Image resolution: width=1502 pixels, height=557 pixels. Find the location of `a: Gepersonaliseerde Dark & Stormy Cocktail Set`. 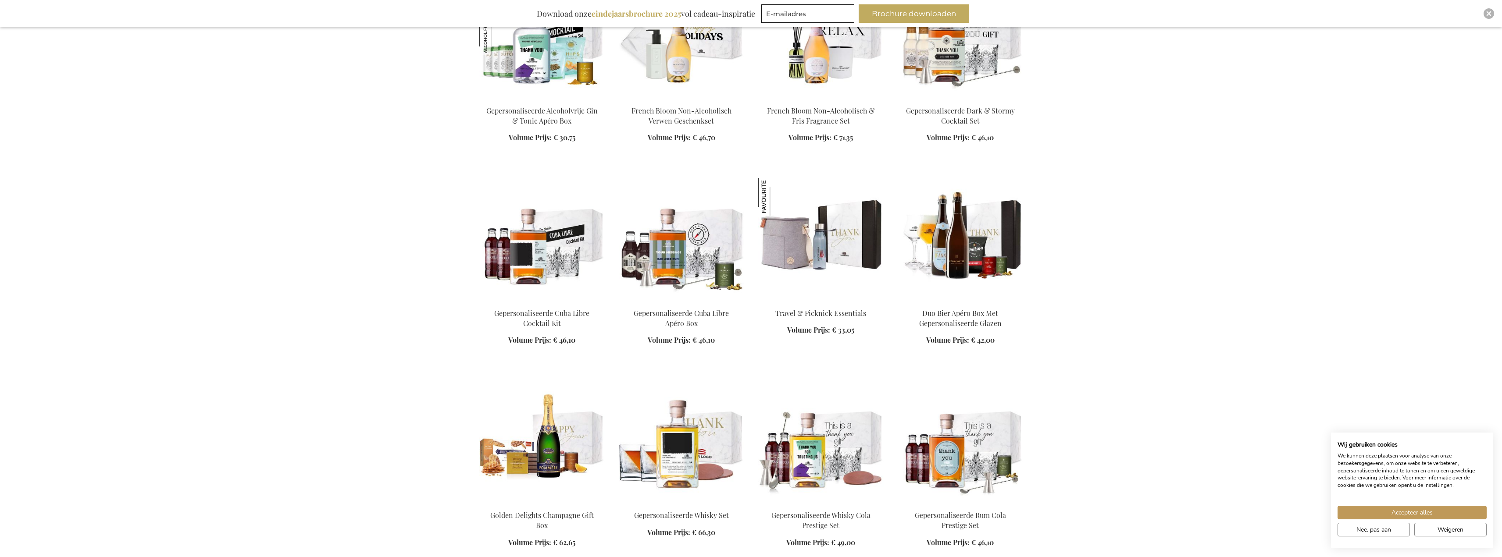

a: Gepersonaliseerde Dark & Stormy Cocktail Set is located at coordinates (960, 116).